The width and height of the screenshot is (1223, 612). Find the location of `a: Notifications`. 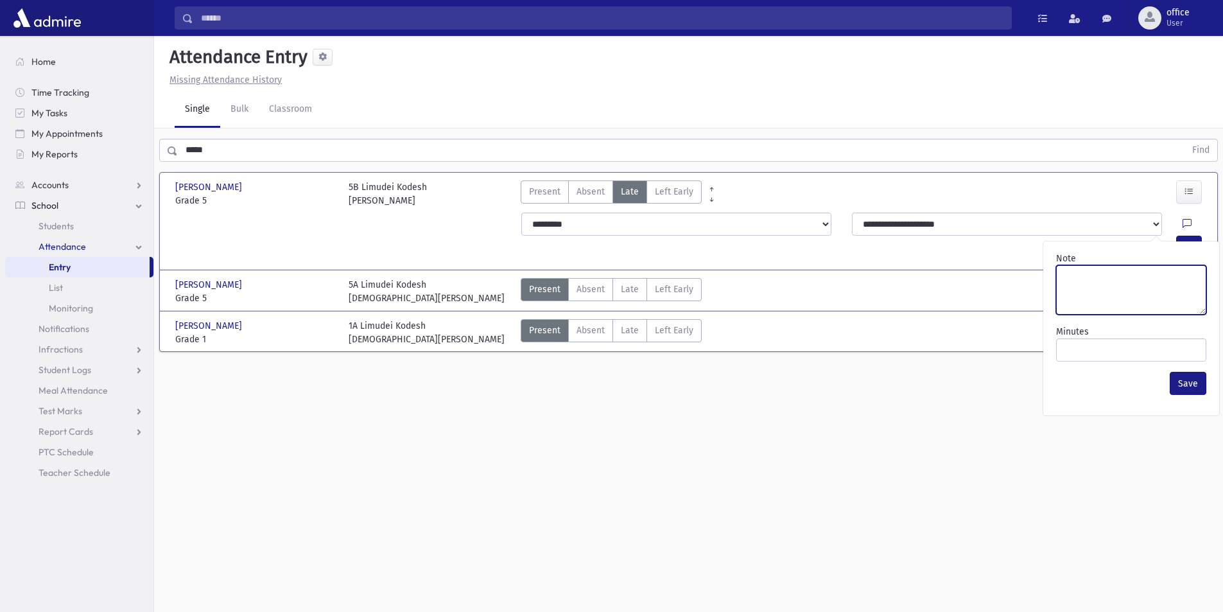

a: Notifications is located at coordinates (79, 329).